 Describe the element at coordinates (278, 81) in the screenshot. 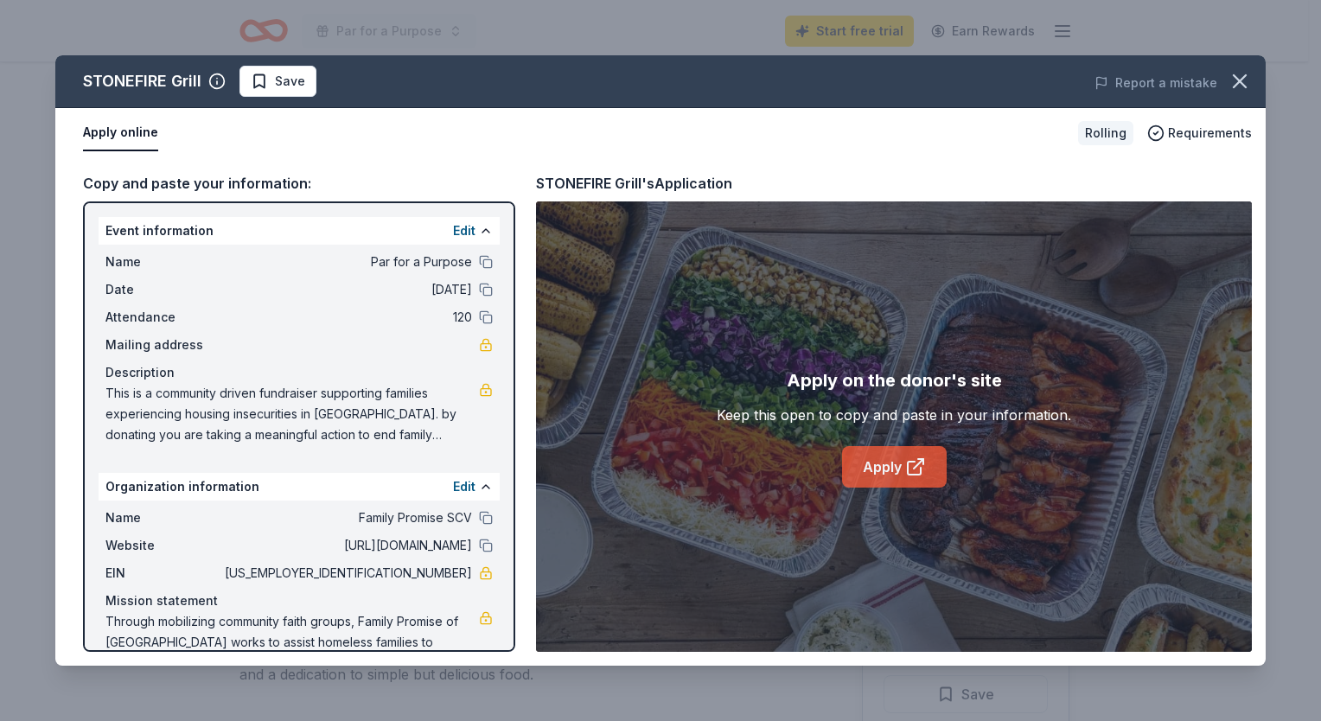

I see `button: Save` at that location.